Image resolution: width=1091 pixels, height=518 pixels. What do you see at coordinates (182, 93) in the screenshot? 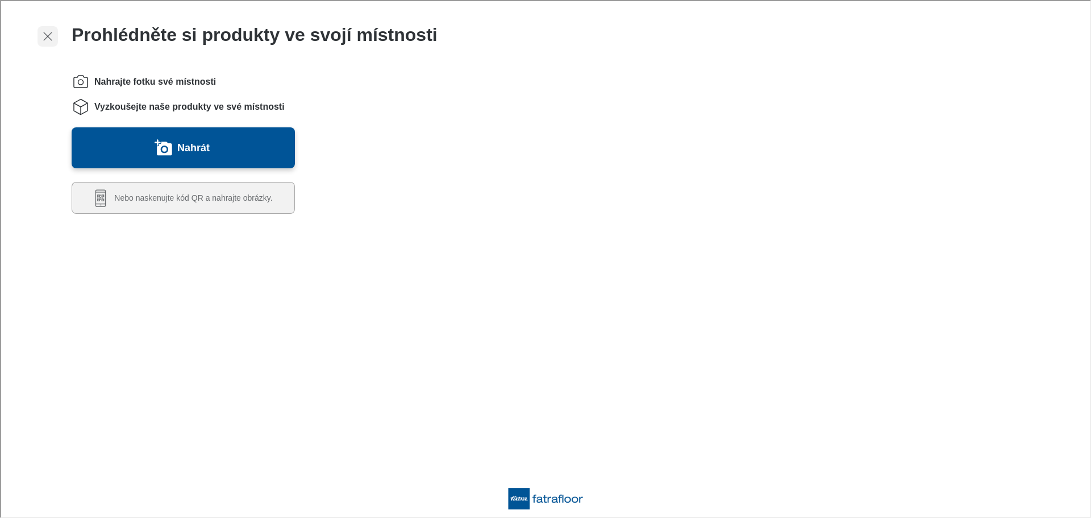
I see `ol: Instructions` at bounding box center [182, 93].